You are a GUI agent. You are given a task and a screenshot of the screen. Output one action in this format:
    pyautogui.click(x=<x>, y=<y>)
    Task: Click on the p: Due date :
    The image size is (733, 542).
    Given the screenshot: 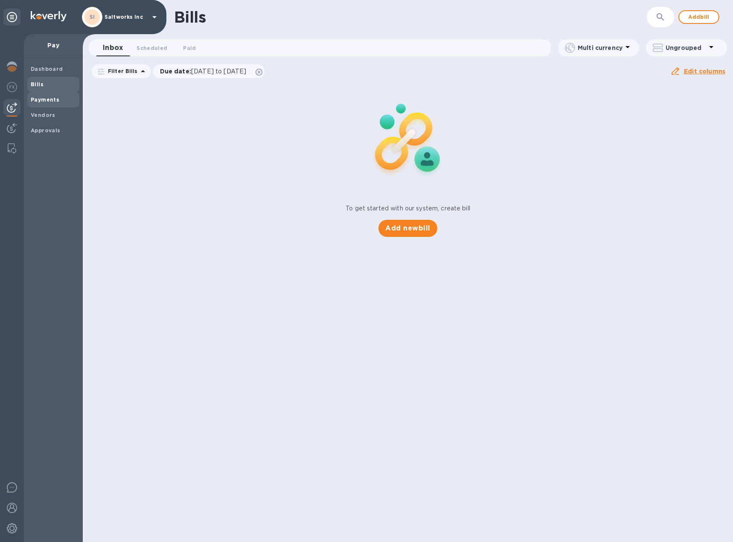 What is the action you would take?
    pyautogui.click(x=205, y=71)
    